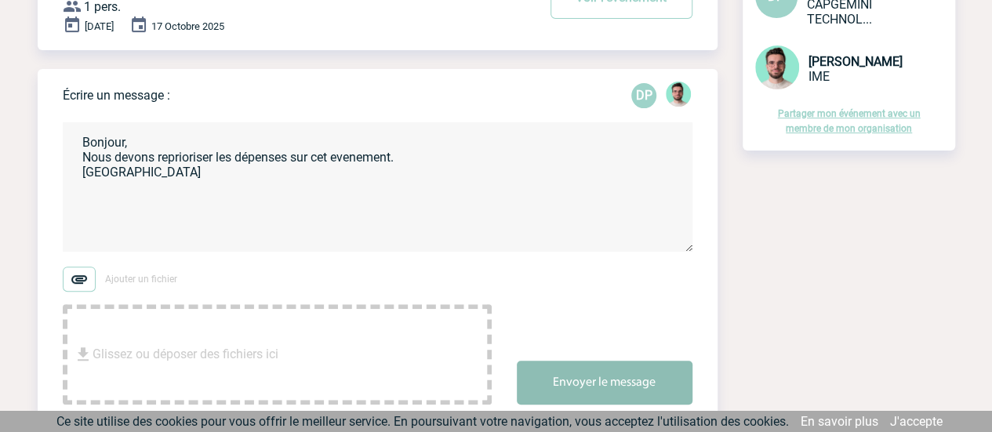 This screenshot has width=992, height=432. I want to click on a: J'accepte, so click(916, 421).